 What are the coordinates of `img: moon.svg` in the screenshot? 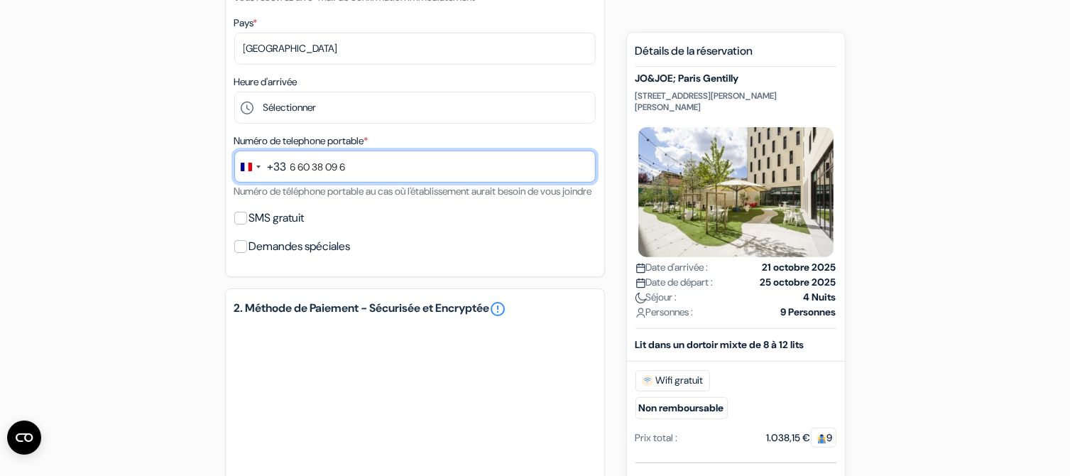 It's located at (640, 297).